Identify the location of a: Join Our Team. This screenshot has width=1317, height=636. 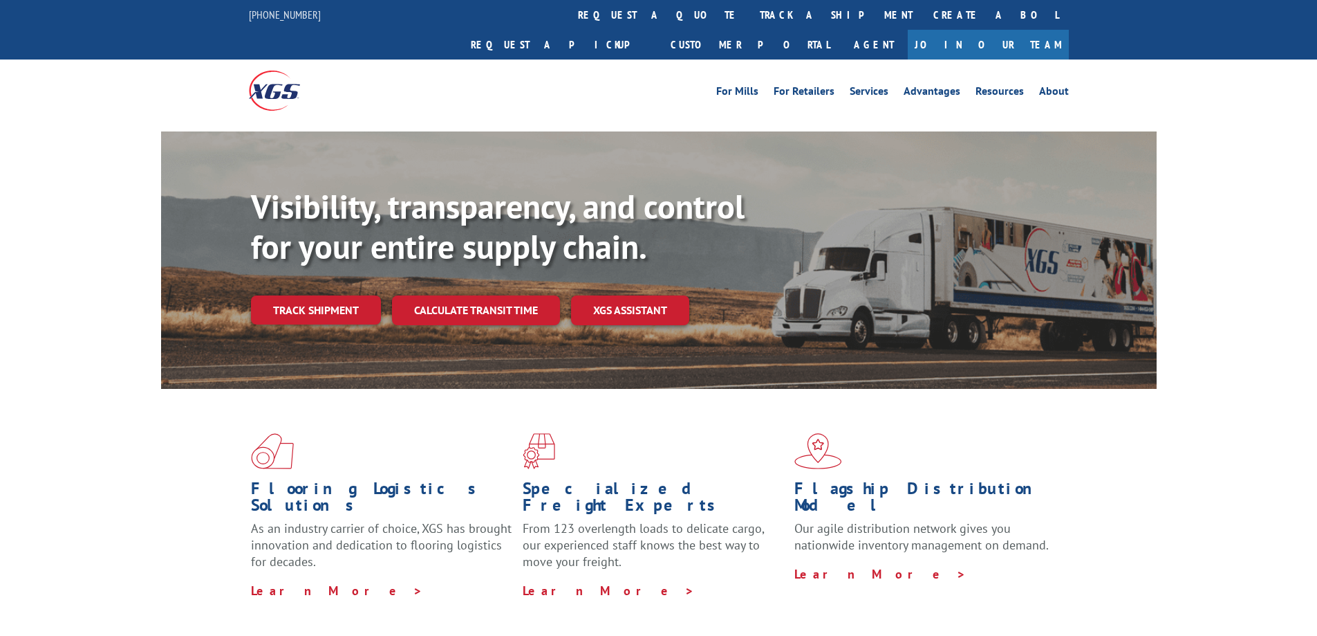
(988, 44).